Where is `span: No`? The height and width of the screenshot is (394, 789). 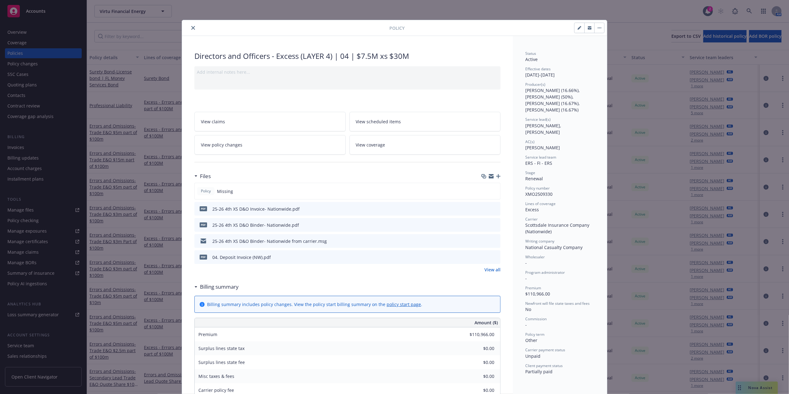
span: No is located at coordinates (528, 309).